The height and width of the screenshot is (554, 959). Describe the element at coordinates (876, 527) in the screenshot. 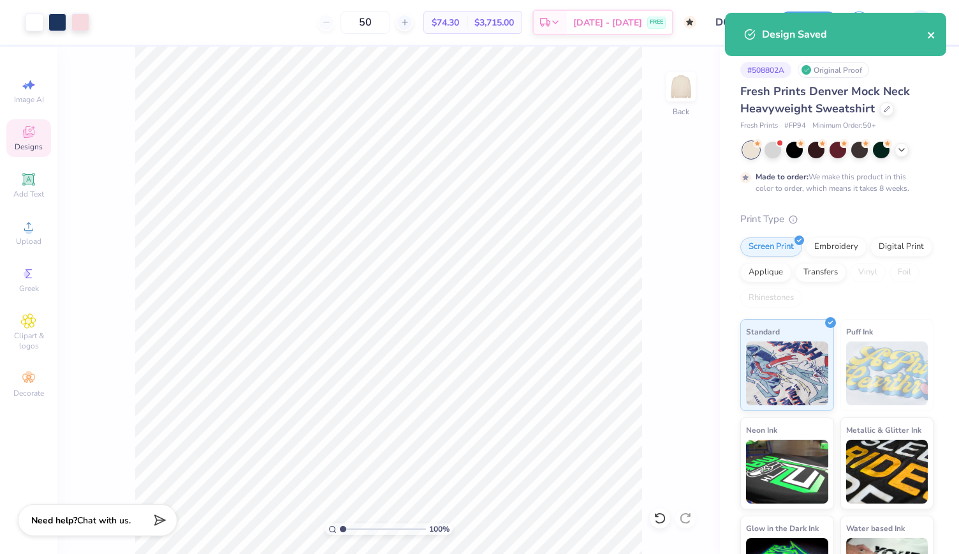

I see `span: Water based Ink` at that location.